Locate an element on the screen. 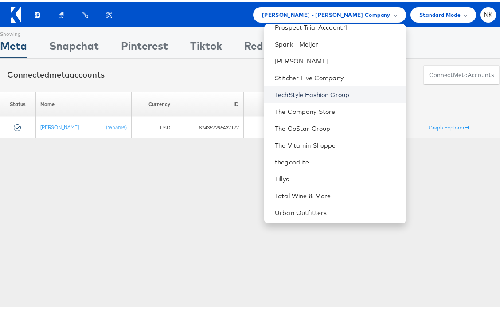  div: Pinterest is located at coordinates (145, 46).